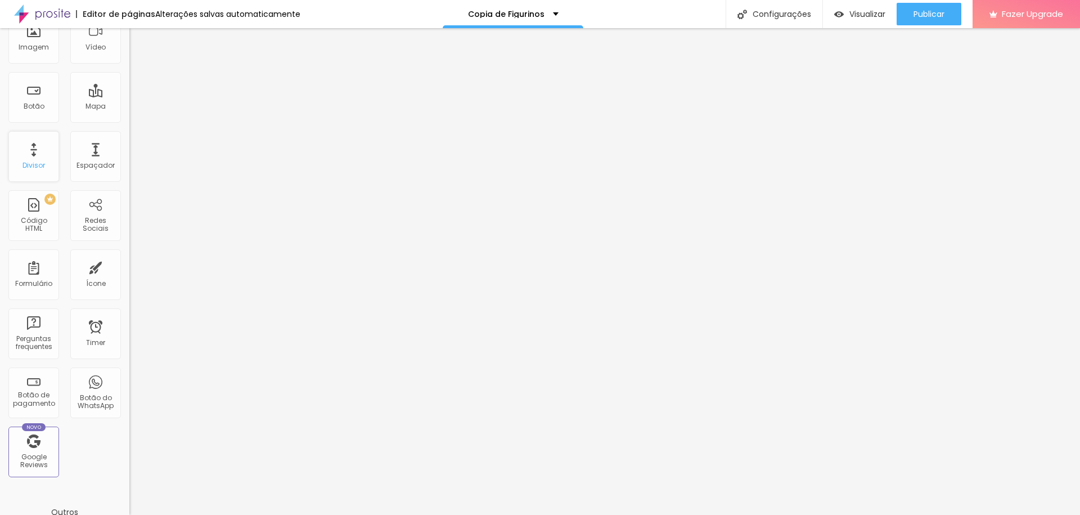 The image size is (1080, 515). I want to click on div: Espaçador, so click(96, 165).